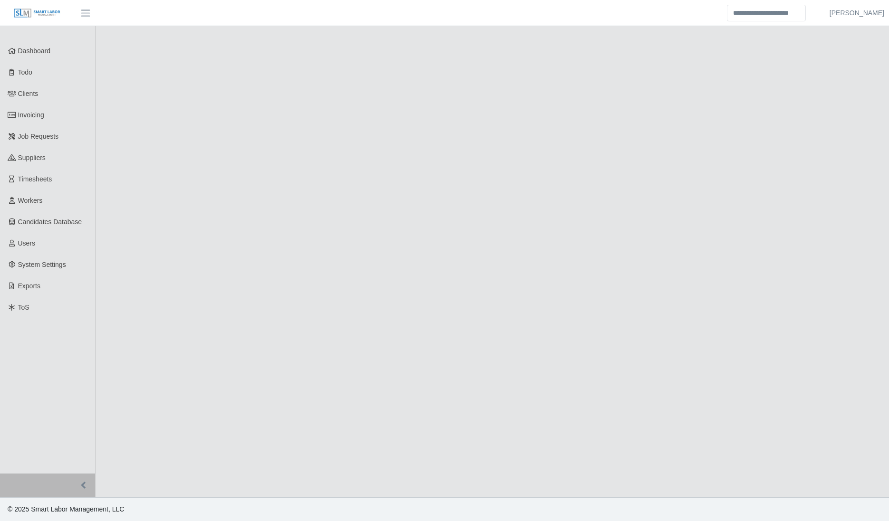 This screenshot has height=521, width=889. What do you see at coordinates (34, 51) in the screenshot?
I see `span: Dashboard` at bounding box center [34, 51].